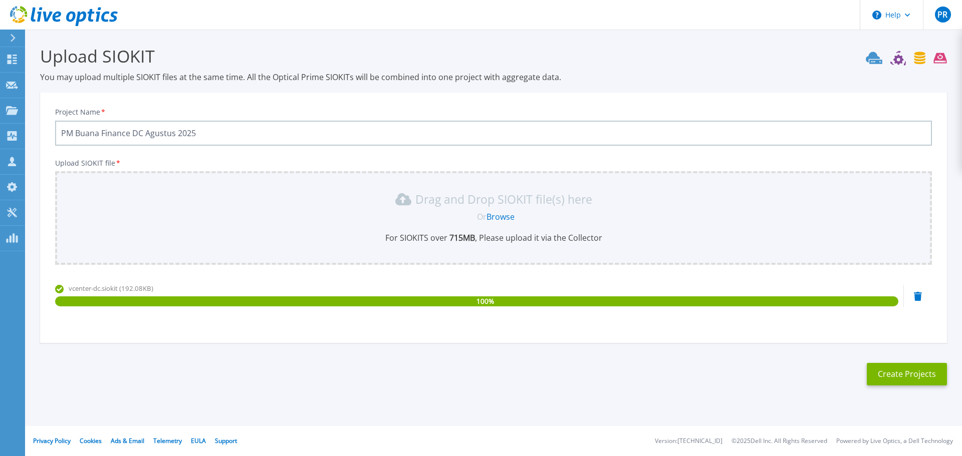  Describe the element at coordinates (894, 441) in the screenshot. I see `li: Powered by Live Optics, a Dell Technology` at that location.